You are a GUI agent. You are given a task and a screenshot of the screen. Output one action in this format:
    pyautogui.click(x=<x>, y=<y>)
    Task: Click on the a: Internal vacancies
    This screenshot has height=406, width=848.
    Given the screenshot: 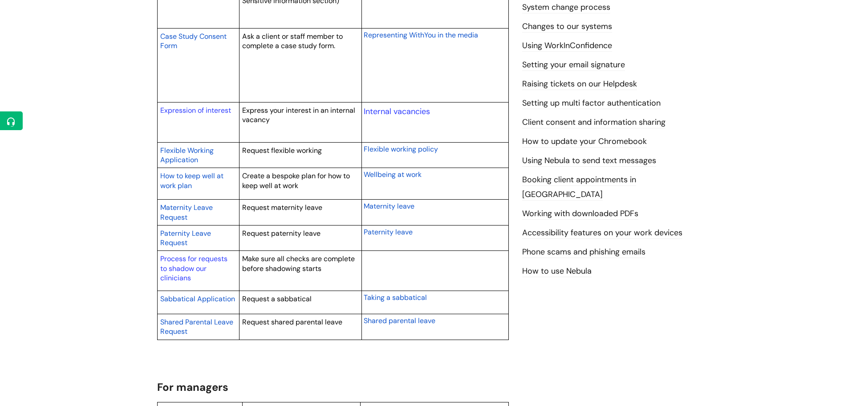 What is the action you would take?
    pyautogui.click(x=397, y=111)
    